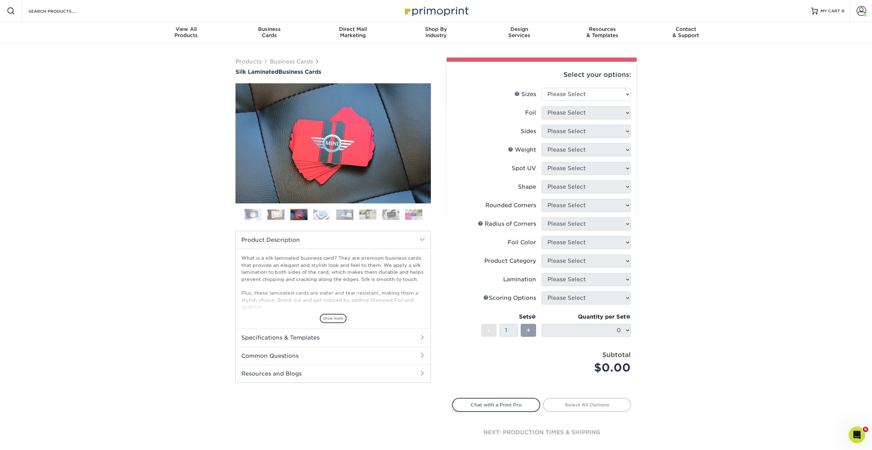  What do you see at coordinates (589, 368) in the screenshot?
I see `div: $0.00` at bounding box center [589, 368].